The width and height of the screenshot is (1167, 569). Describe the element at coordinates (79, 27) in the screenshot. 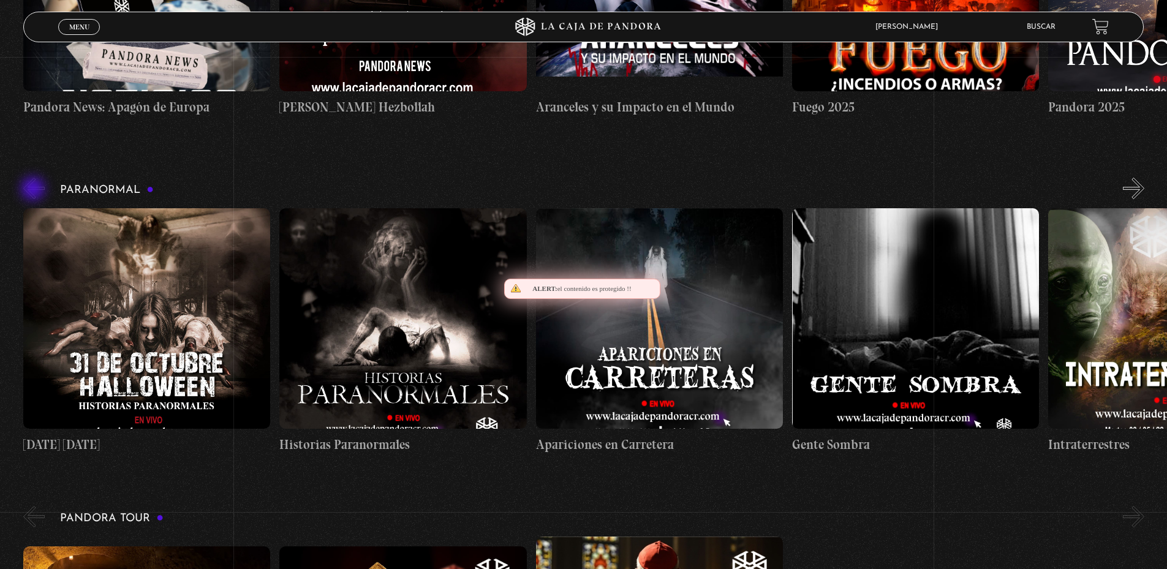

I see `span: Menu` at that location.